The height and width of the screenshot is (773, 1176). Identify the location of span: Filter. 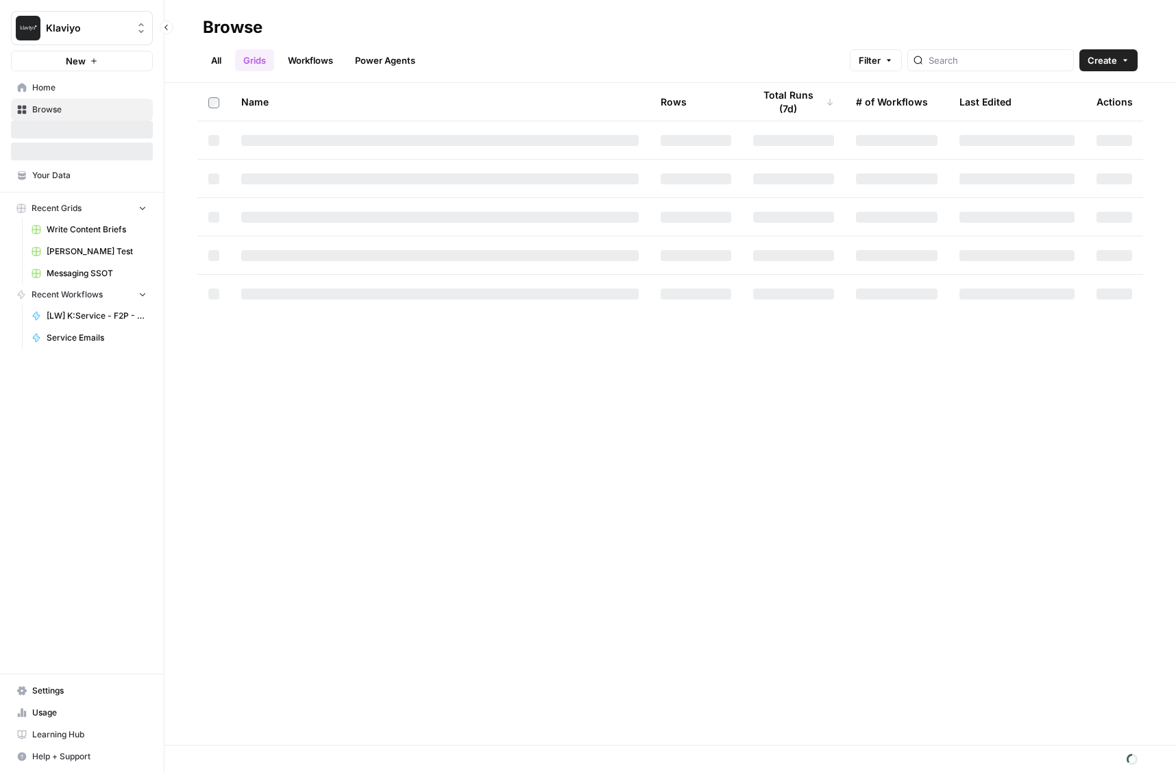
(869, 60).